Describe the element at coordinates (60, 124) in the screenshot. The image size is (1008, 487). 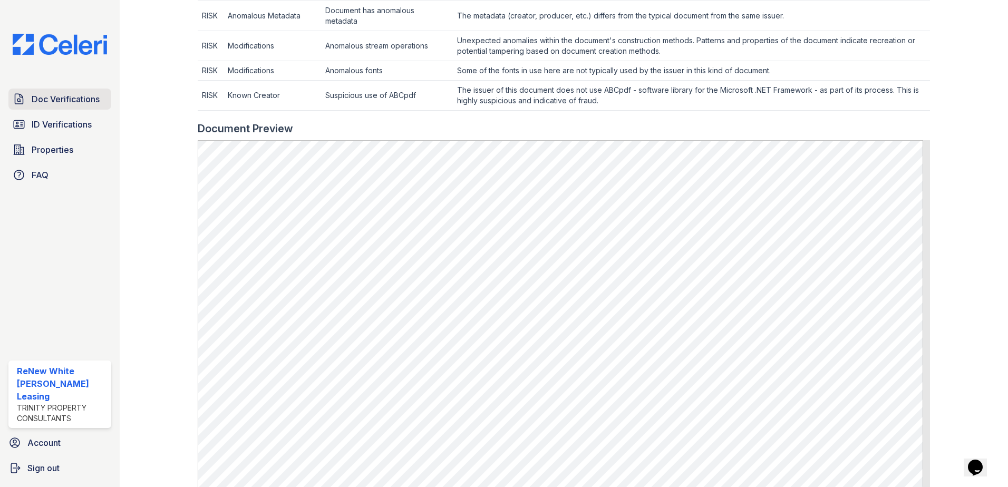
I see `a: ID Verifications` at that location.